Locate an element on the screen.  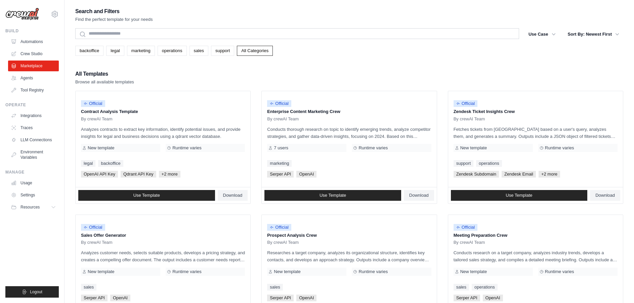
span: Zendesk Subdomain is located at coordinates (476, 174).